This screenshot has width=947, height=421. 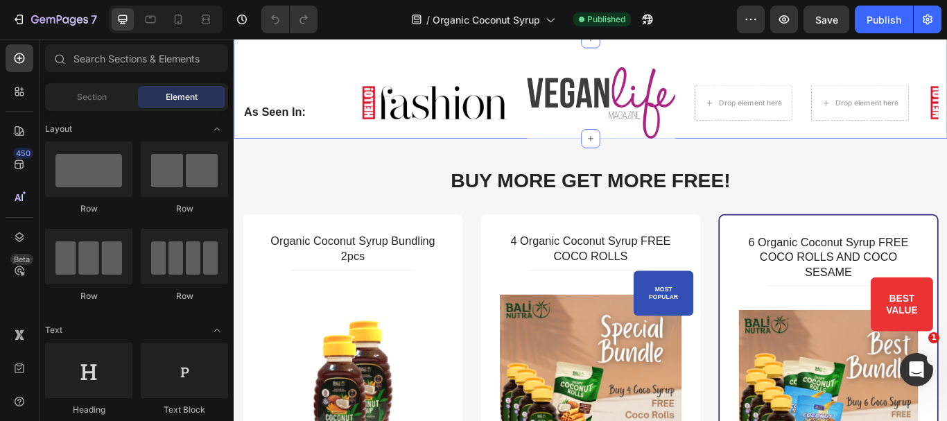 What do you see at coordinates (21, 259) in the screenshot?
I see `div: Beta` at bounding box center [21, 259].